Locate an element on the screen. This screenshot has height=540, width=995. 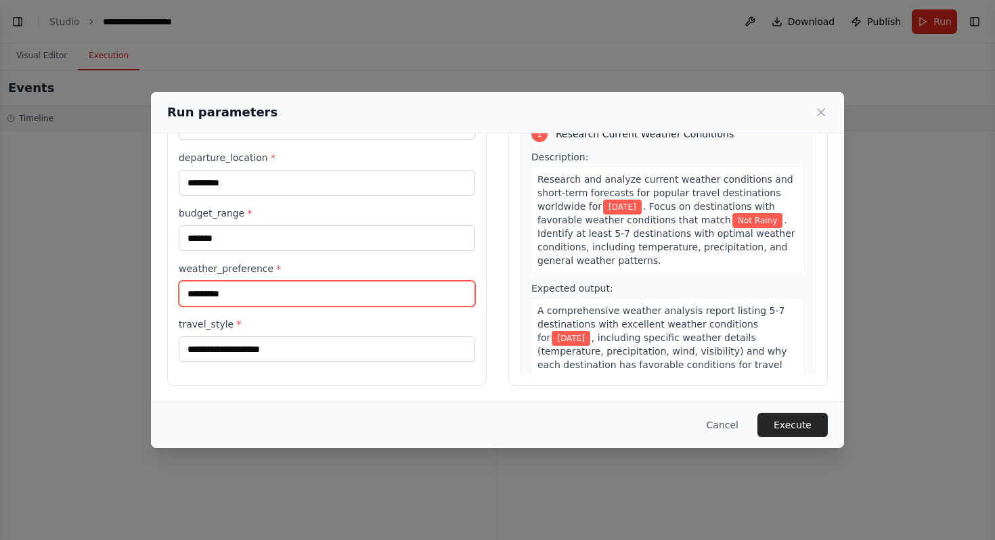
label: travel_style is located at coordinates (327, 324).